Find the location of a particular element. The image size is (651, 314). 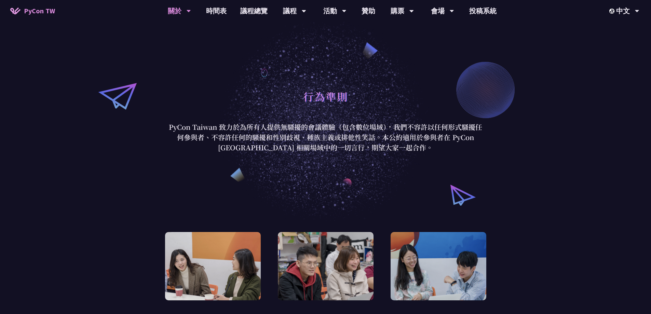

img: Locale Icon is located at coordinates (613, 11).